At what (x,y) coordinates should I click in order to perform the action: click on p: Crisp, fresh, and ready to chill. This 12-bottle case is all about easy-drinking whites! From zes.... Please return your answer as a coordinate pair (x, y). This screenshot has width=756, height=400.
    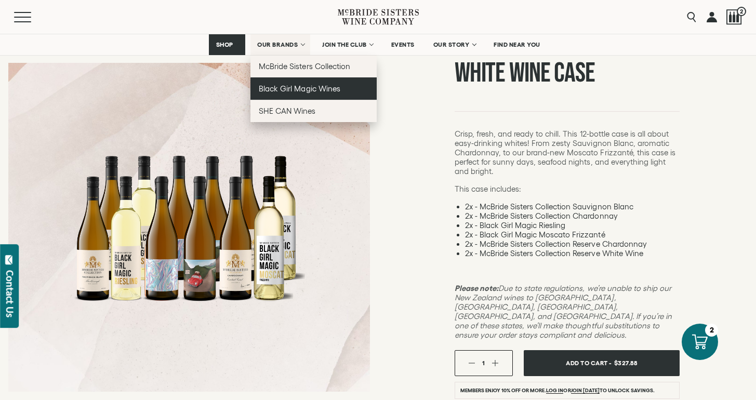
    Looking at the image, I should click on (567, 153).